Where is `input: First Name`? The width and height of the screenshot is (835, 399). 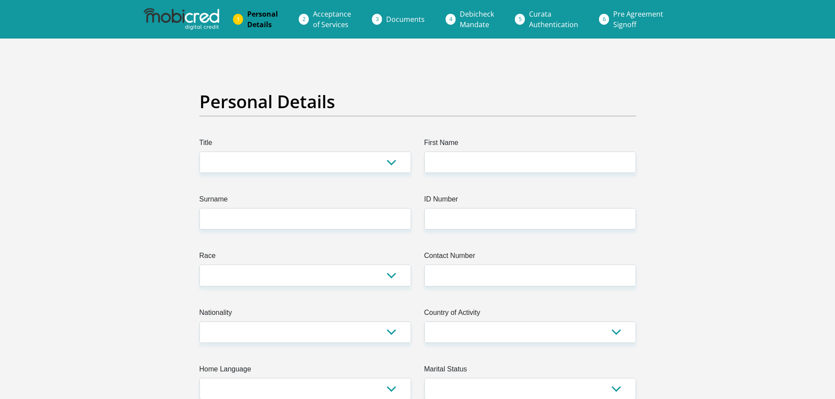 input: First Name is located at coordinates (530, 162).